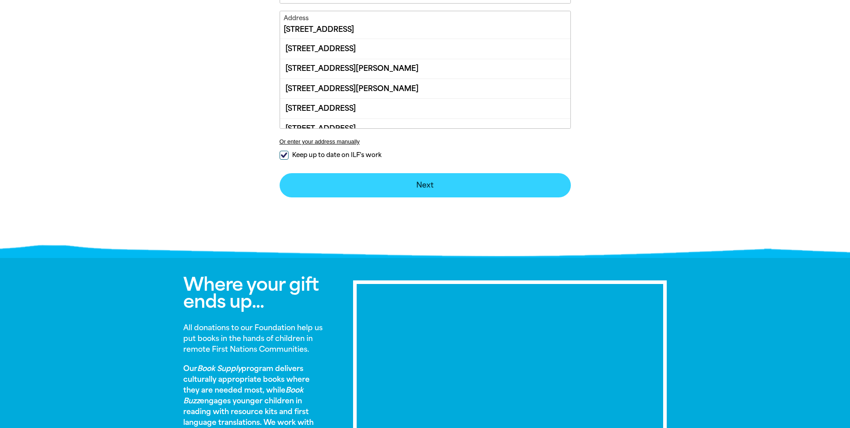 This screenshot has width=850, height=428. Describe the element at coordinates (253, 338) in the screenshot. I see `strong: All donations to our Foundation help us put books in the hands of children in remote First Nation...` at that location.